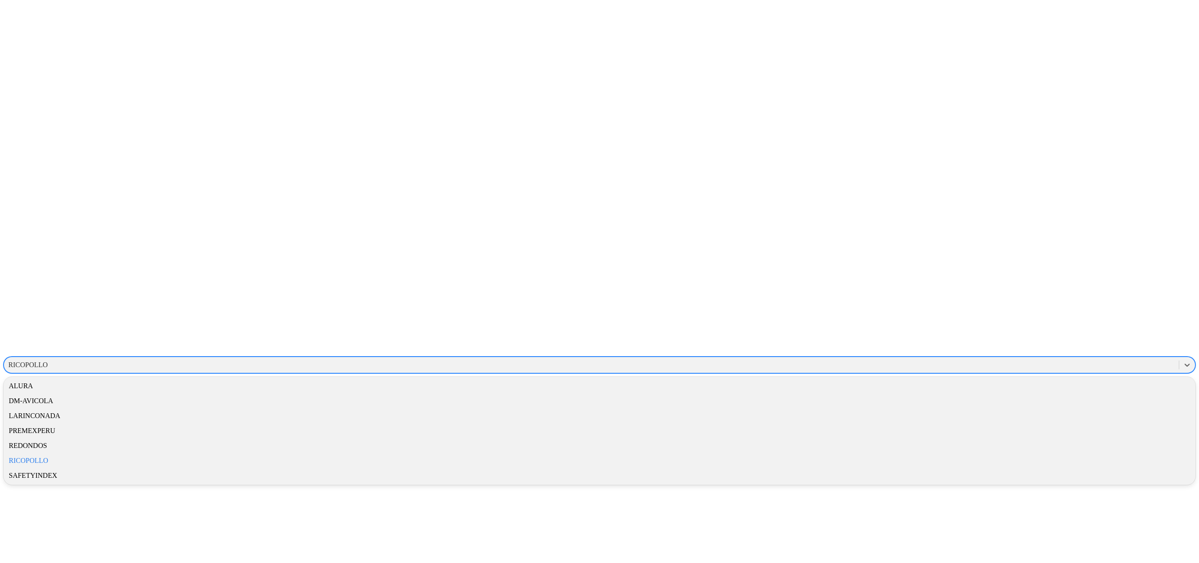 The width and height of the screenshot is (1199, 563). What do you see at coordinates (600, 475) in the screenshot?
I see `div: SAFETYINDEX` at bounding box center [600, 475].